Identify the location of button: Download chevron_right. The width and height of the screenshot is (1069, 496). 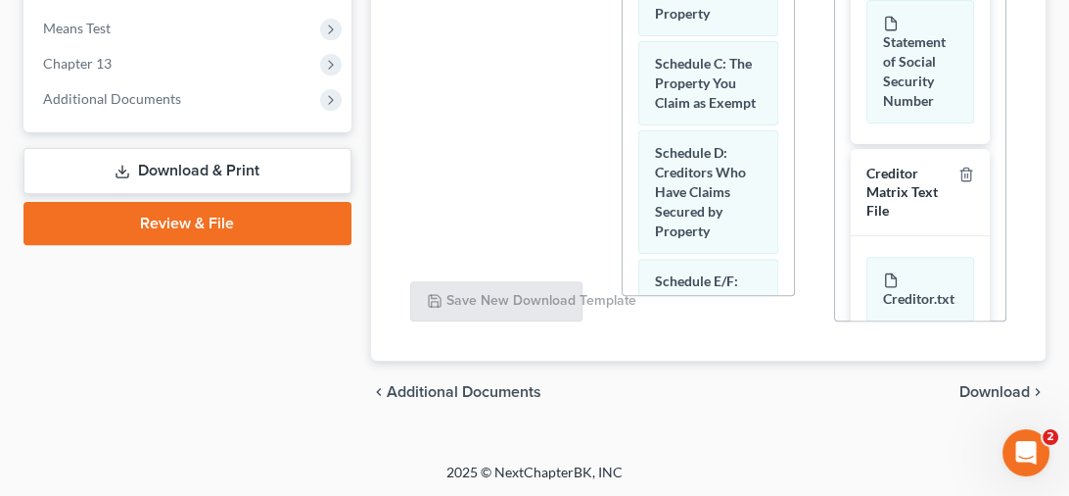
(1003, 392).